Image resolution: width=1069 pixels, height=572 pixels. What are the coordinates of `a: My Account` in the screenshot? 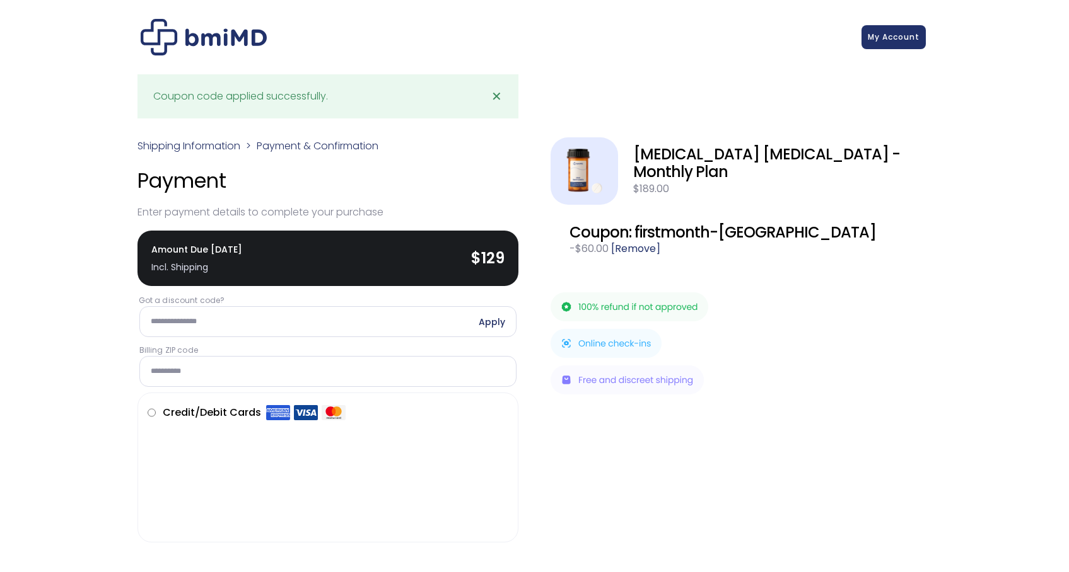 It's located at (893, 37).